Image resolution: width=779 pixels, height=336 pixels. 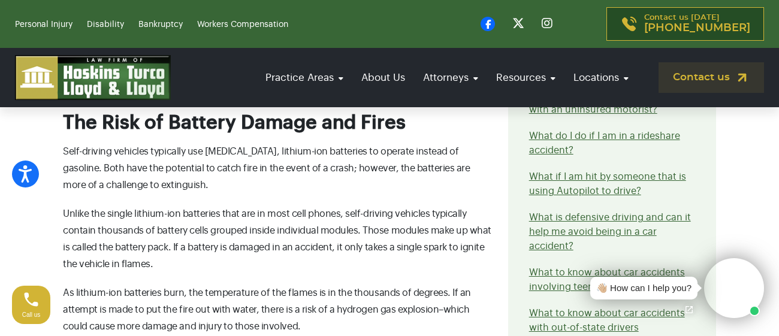 What do you see at coordinates (644, 288) in the screenshot?
I see `div: 👋🏼 How can I help you?` at bounding box center [644, 288].